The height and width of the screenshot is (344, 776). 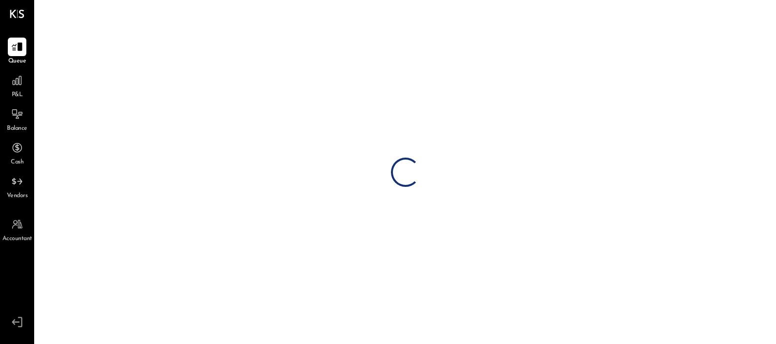 I want to click on span: Accountant, so click(x=17, y=239).